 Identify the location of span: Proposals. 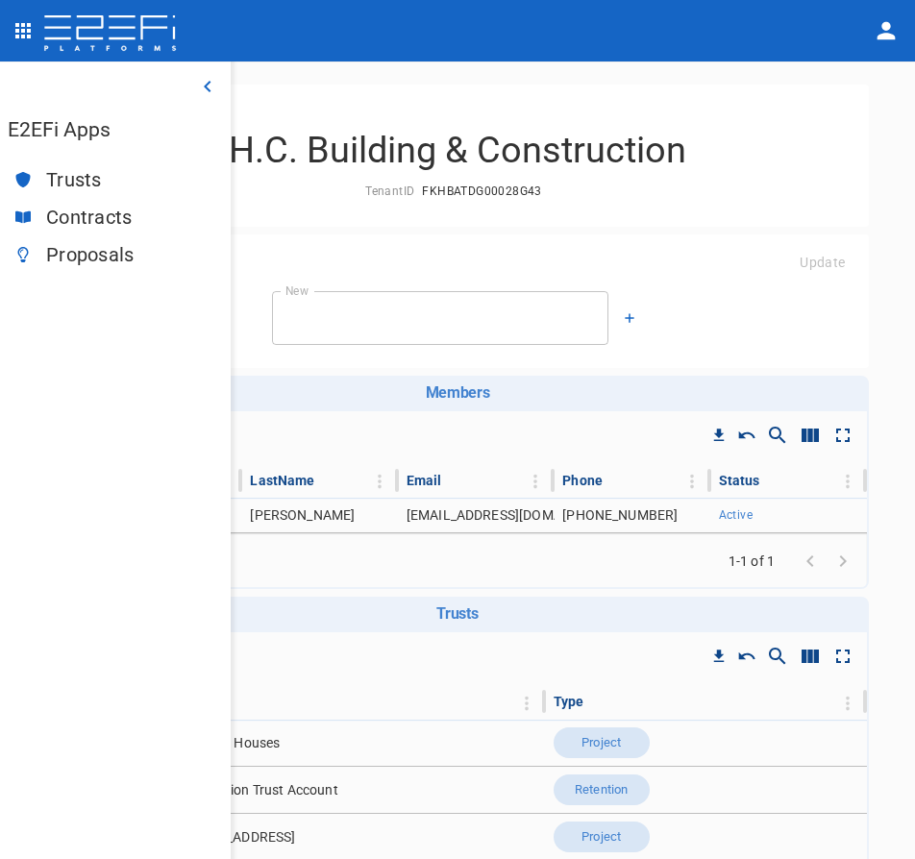
(131, 255).